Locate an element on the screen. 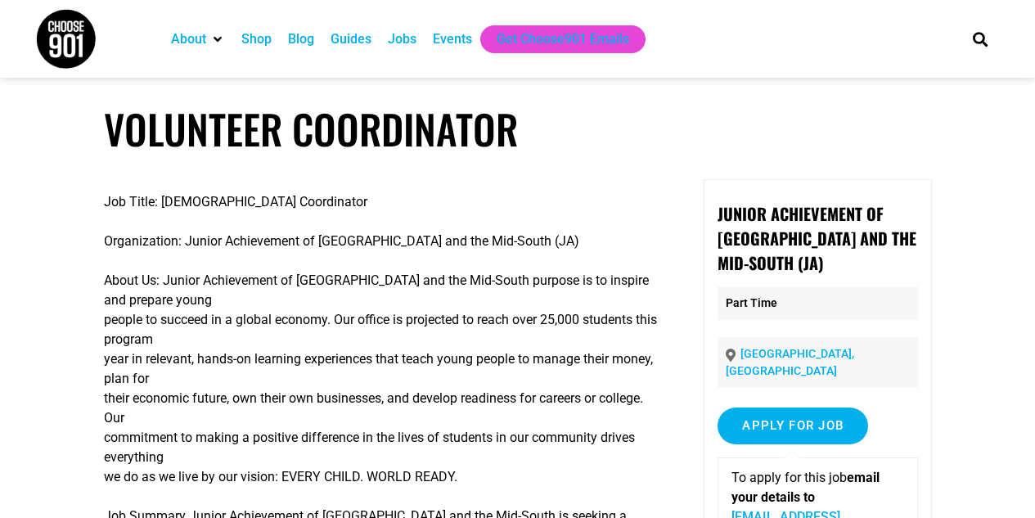 Image resolution: width=1035 pixels, height=518 pixels. a: About is located at coordinates (188, 39).